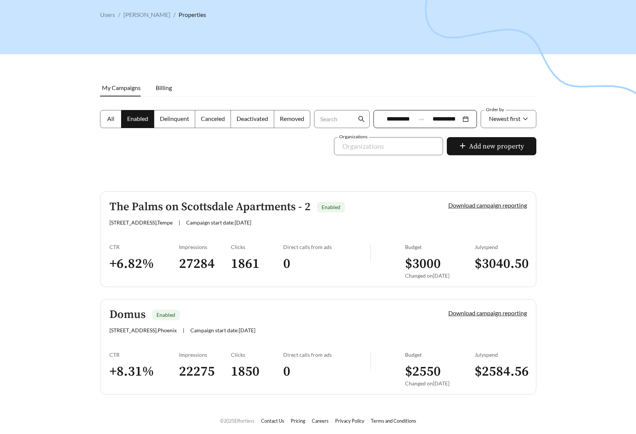 The image size is (636, 434). Describe the element at coordinates (128, 314) in the screenshot. I see `h5: Domus` at that location.